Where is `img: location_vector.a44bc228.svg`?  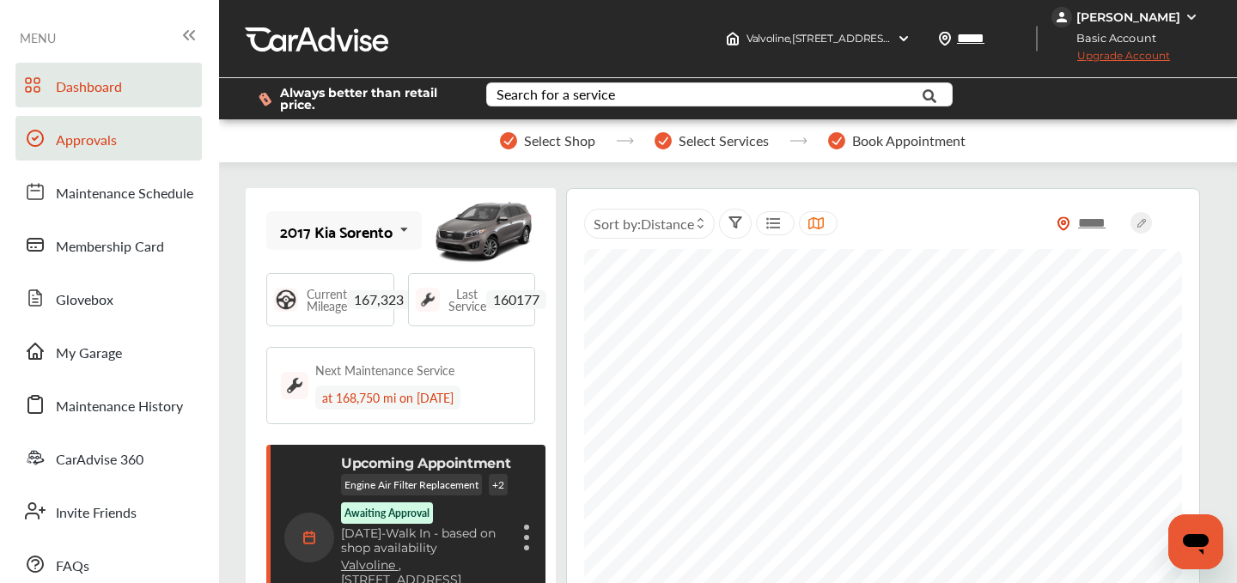 img: location_vector.a44bc228.svg is located at coordinates (945, 39).